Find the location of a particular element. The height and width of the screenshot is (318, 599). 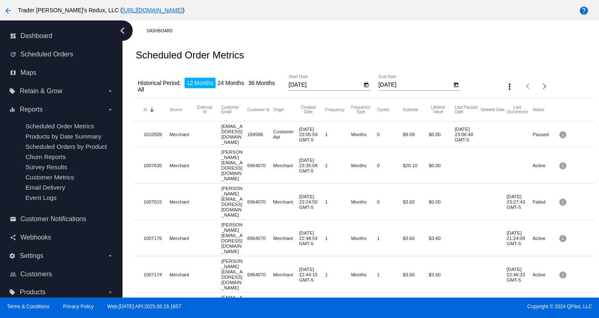

i: equalizer is located at coordinates (12, 110).